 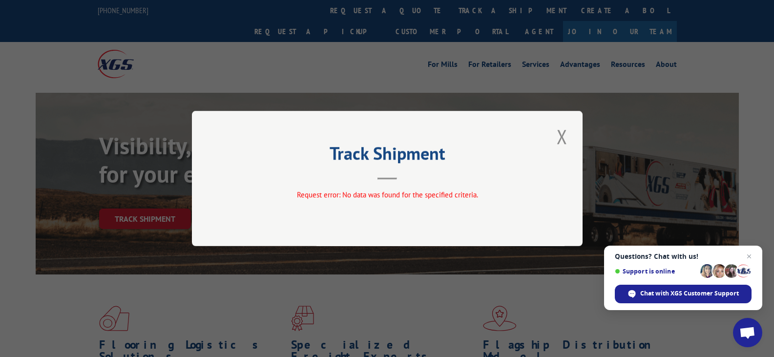 I want to click on span: Request error: No data was found for the specified criteria., so click(x=387, y=194).